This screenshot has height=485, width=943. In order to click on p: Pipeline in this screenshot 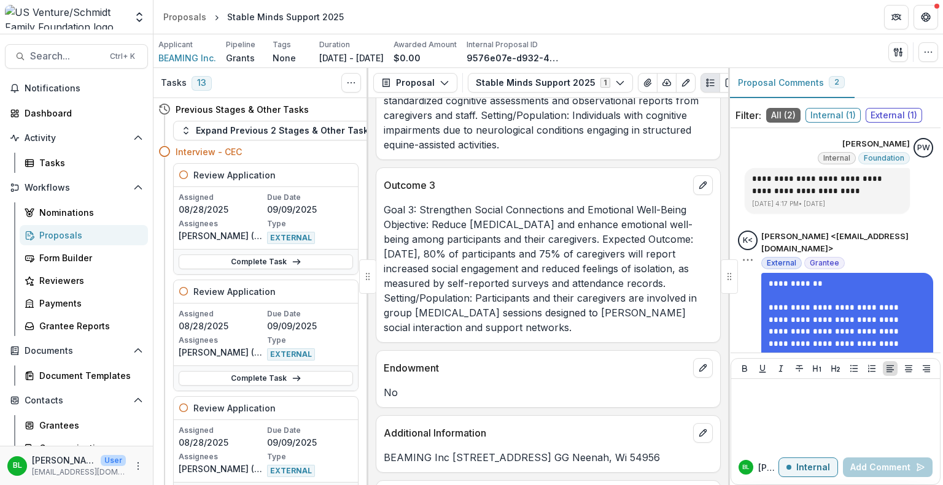, I will do `click(241, 45)`.